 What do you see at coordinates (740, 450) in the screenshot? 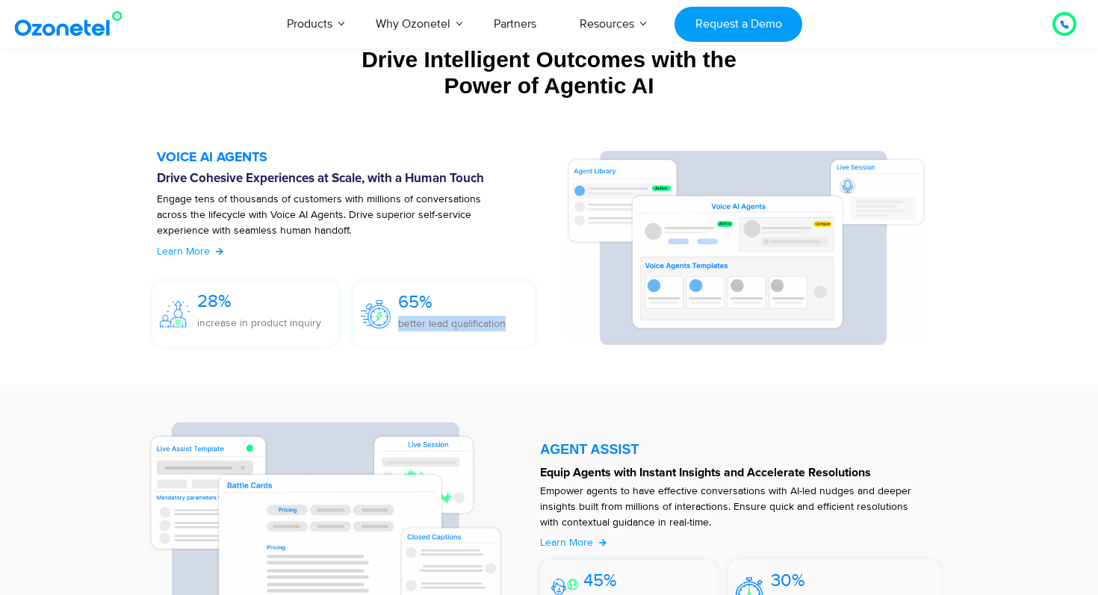
I see `div: AGENT ASSIST` at bounding box center [740, 450].